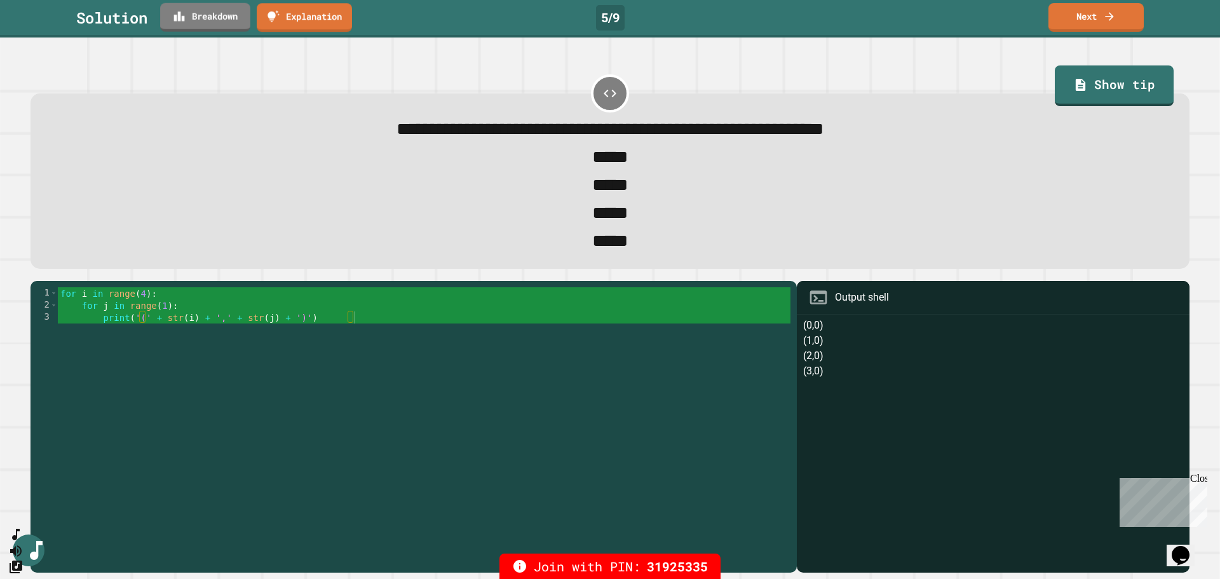 The image size is (1220, 579). What do you see at coordinates (16, 550) in the screenshot?
I see `button: Mute music` at bounding box center [16, 550].